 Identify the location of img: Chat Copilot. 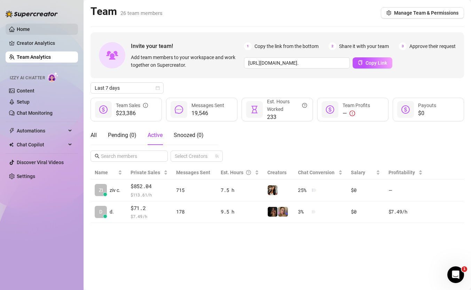
(11, 145).